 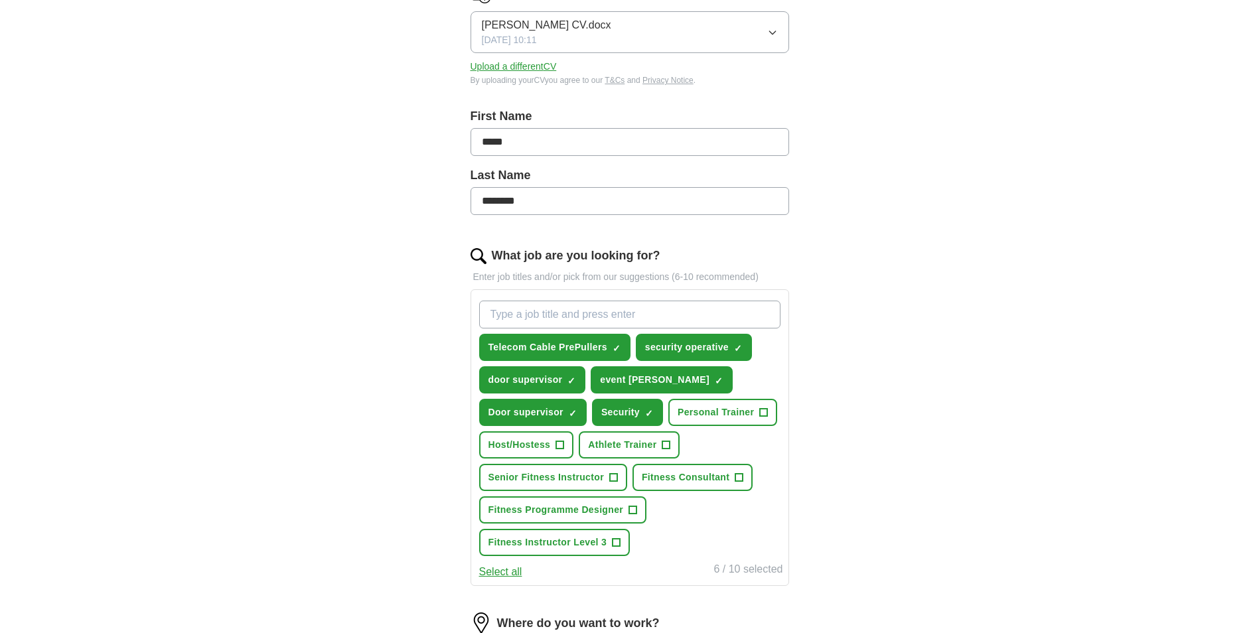 What do you see at coordinates (553, 477) in the screenshot?
I see `button: Senior Fitness Instructor` at bounding box center [553, 477].